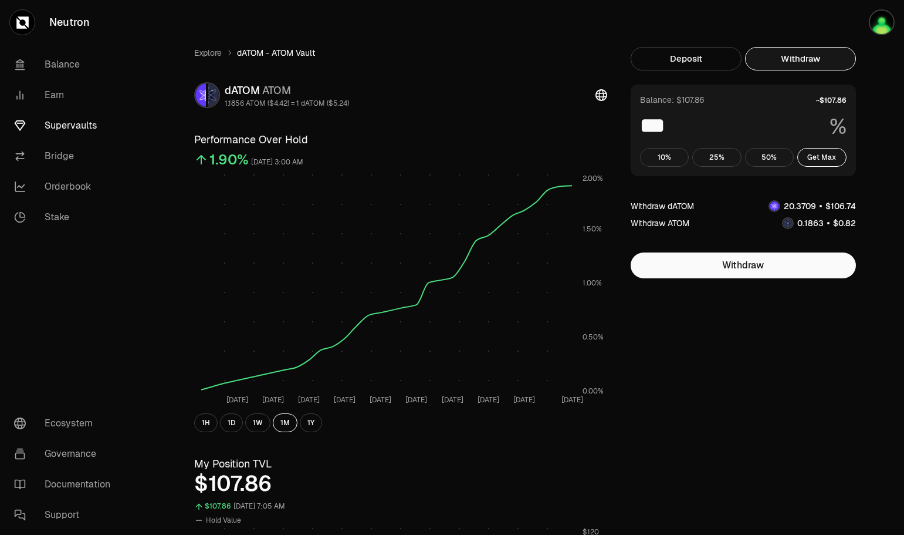 This screenshot has width=904, height=535. What do you see at coordinates (206, 422) in the screenshot?
I see `button: 1H` at bounding box center [206, 422].